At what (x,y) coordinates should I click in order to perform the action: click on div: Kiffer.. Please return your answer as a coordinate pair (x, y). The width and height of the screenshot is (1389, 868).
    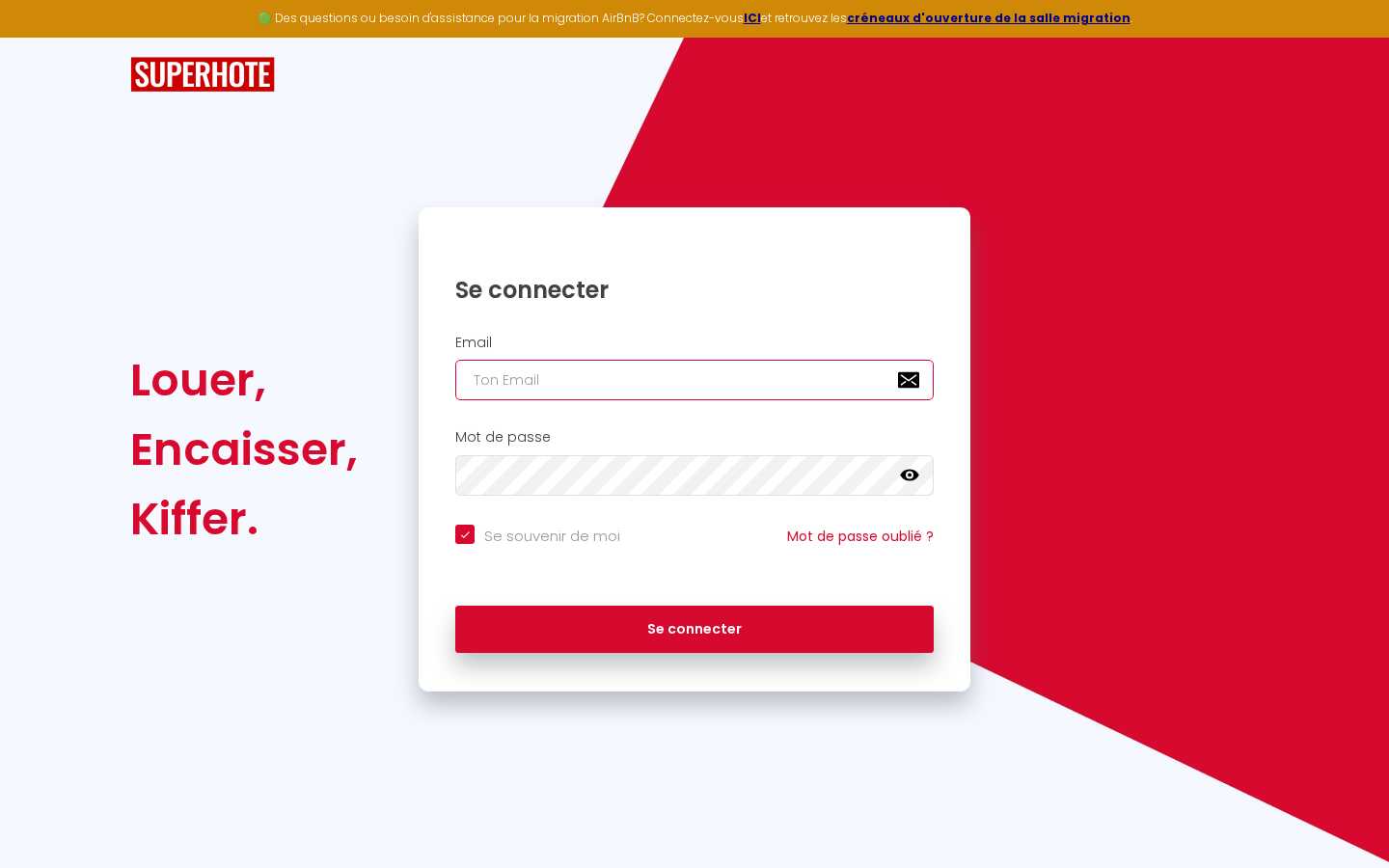
    Looking at the image, I should click on (244, 518).